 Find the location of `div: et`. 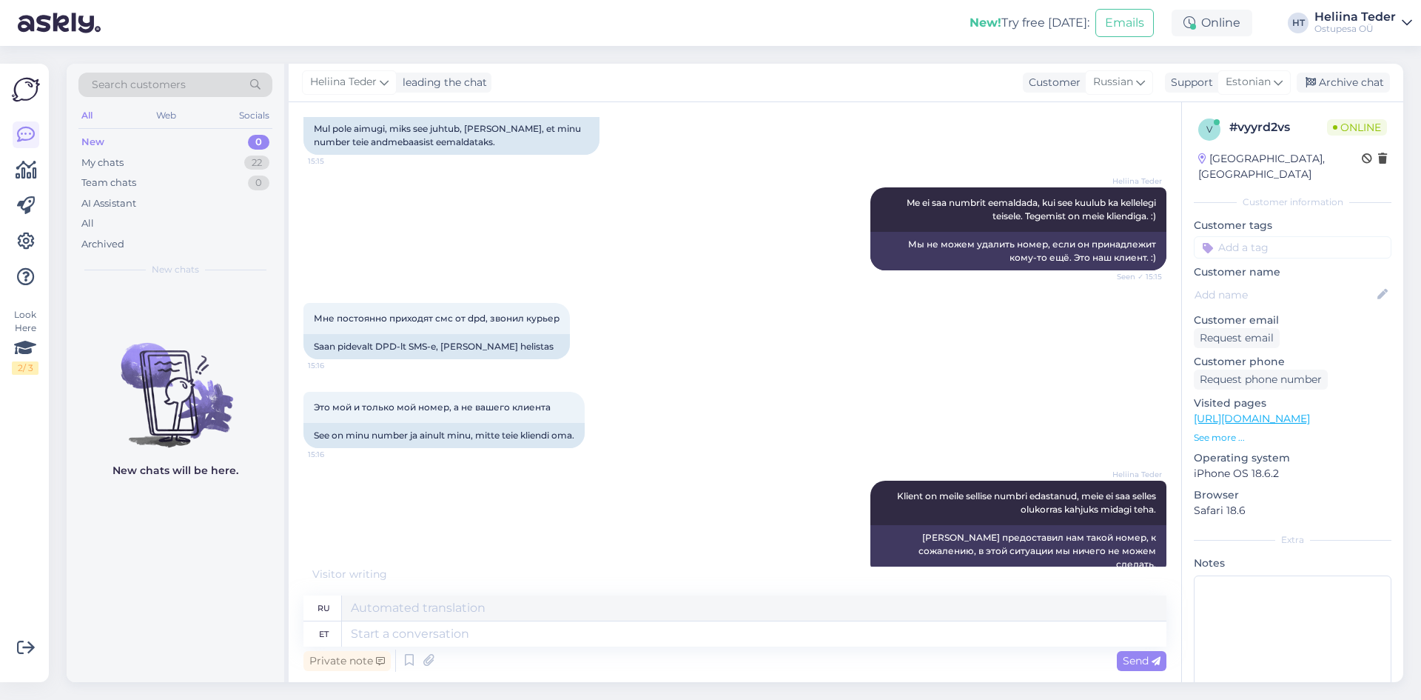

div: et is located at coordinates (323, 634).